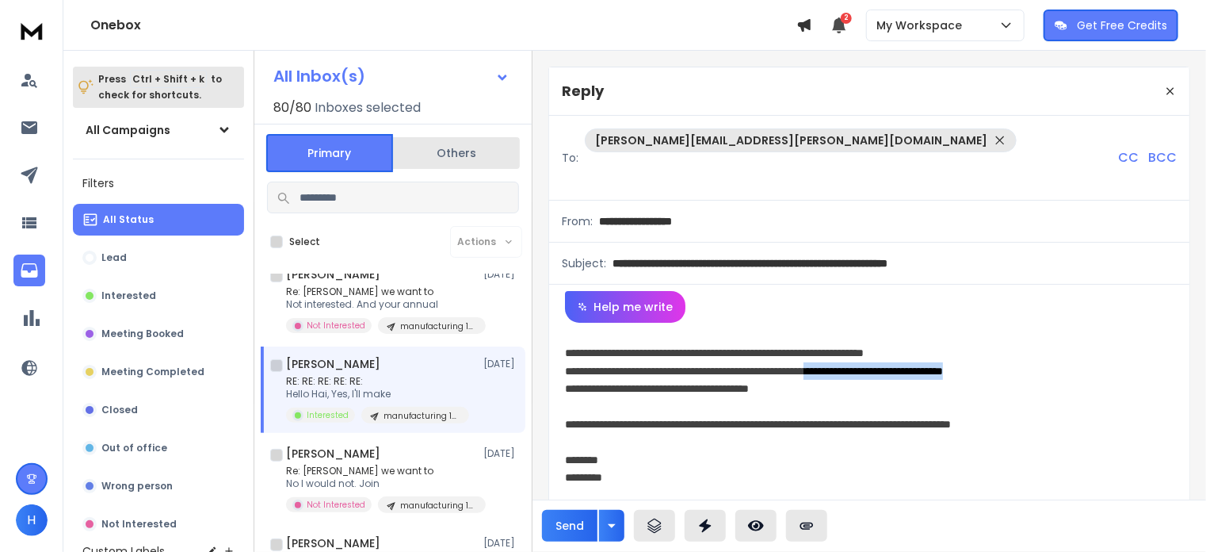  Describe the element at coordinates (159, 334) in the screenshot. I see `button: Meeting Booked` at that location.